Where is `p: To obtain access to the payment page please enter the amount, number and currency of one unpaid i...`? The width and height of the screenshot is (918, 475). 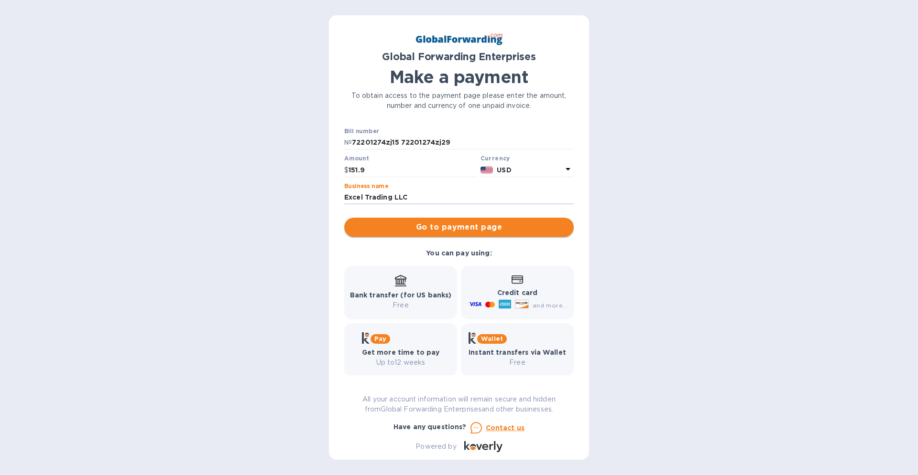 p: To obtain access to the payment page please enter the amount, number and currency of one unpaid i... is located at coordinates (459, 101).